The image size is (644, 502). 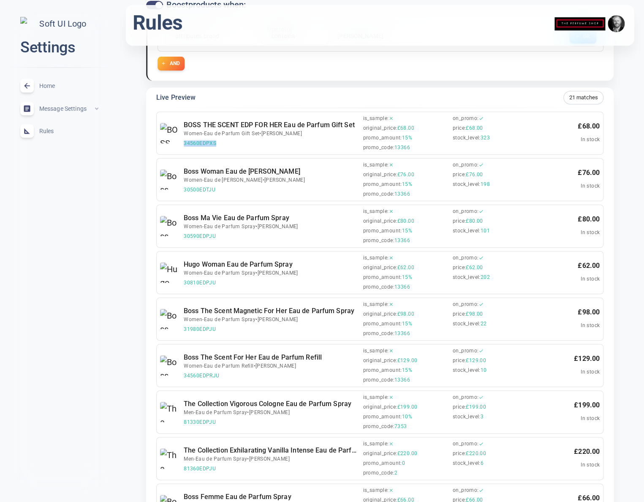 I want to click on span: 202, so click(x=485, y=277).